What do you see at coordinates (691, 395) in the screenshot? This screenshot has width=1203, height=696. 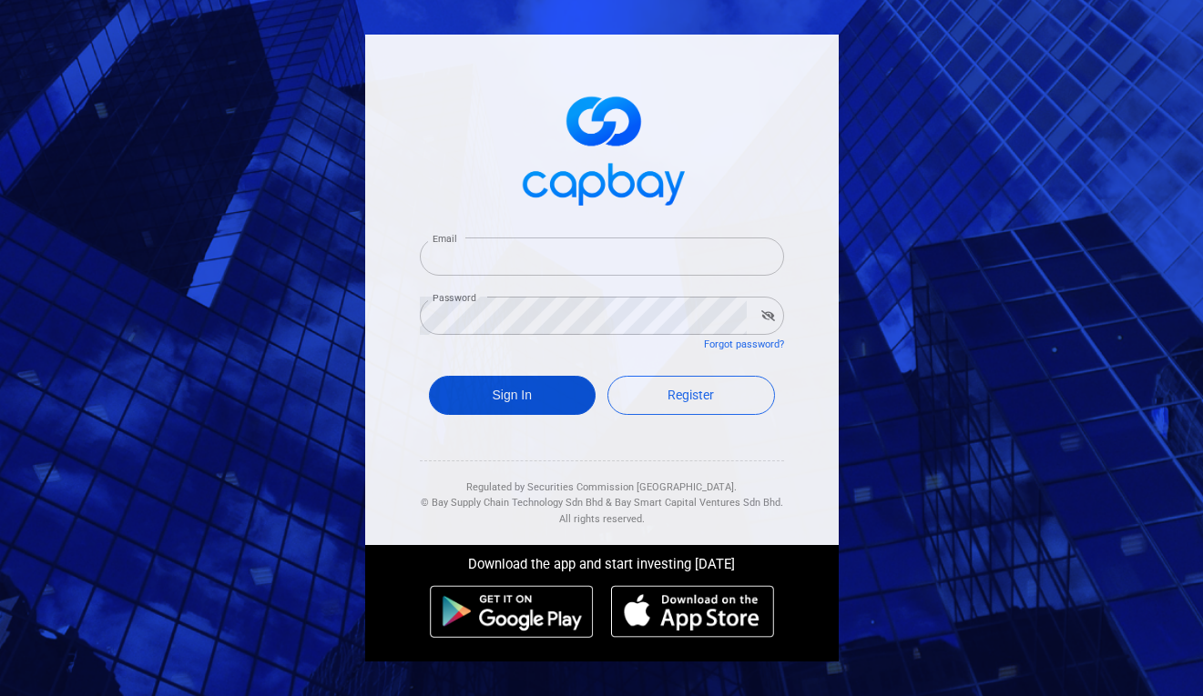 I see `a: Register` at bounding box center [691, 395].